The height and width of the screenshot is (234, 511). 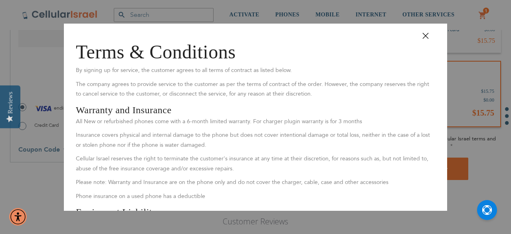 What do you see at coordinates (256, 110) in the screenshot?
I see `h3: Warranty and Insurance` at bounding box center [256, 110].